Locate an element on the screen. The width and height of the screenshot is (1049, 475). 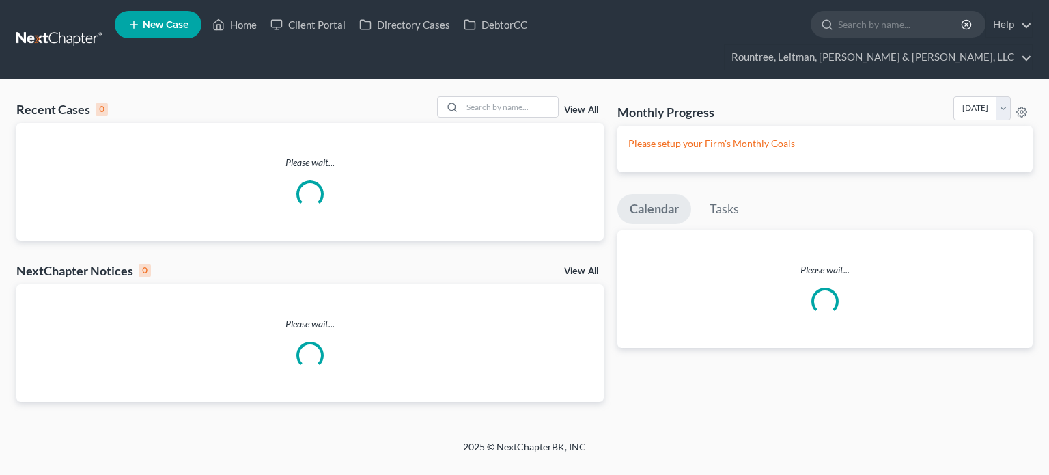
a: Calendar is located at coordinates (654, 209).